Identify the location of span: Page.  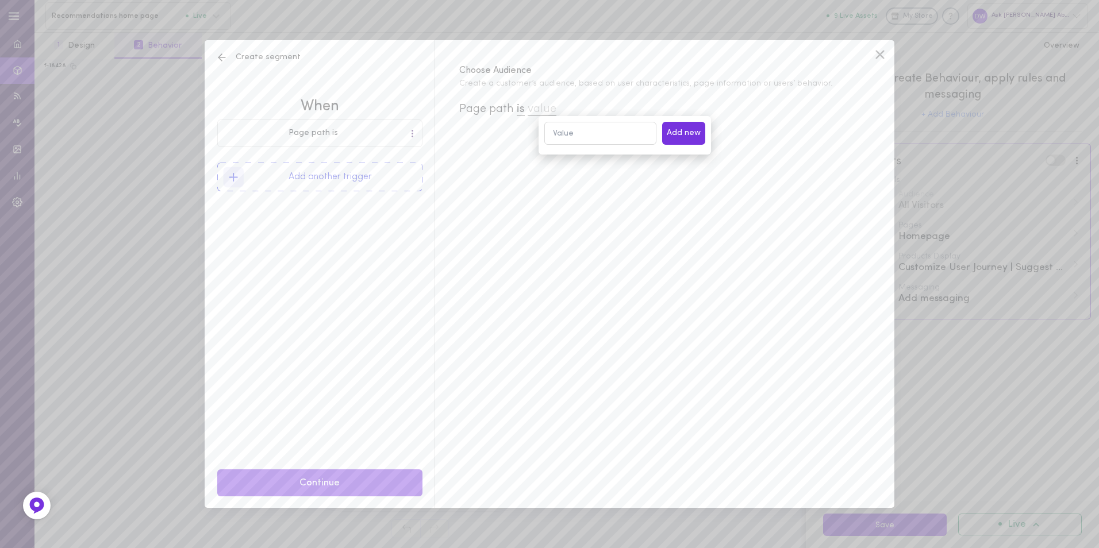
(472, 109).